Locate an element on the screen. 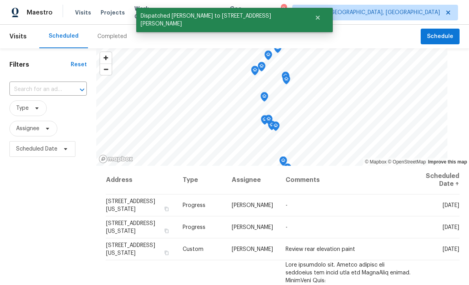  div: Completed is located at coordinates (112, 37).